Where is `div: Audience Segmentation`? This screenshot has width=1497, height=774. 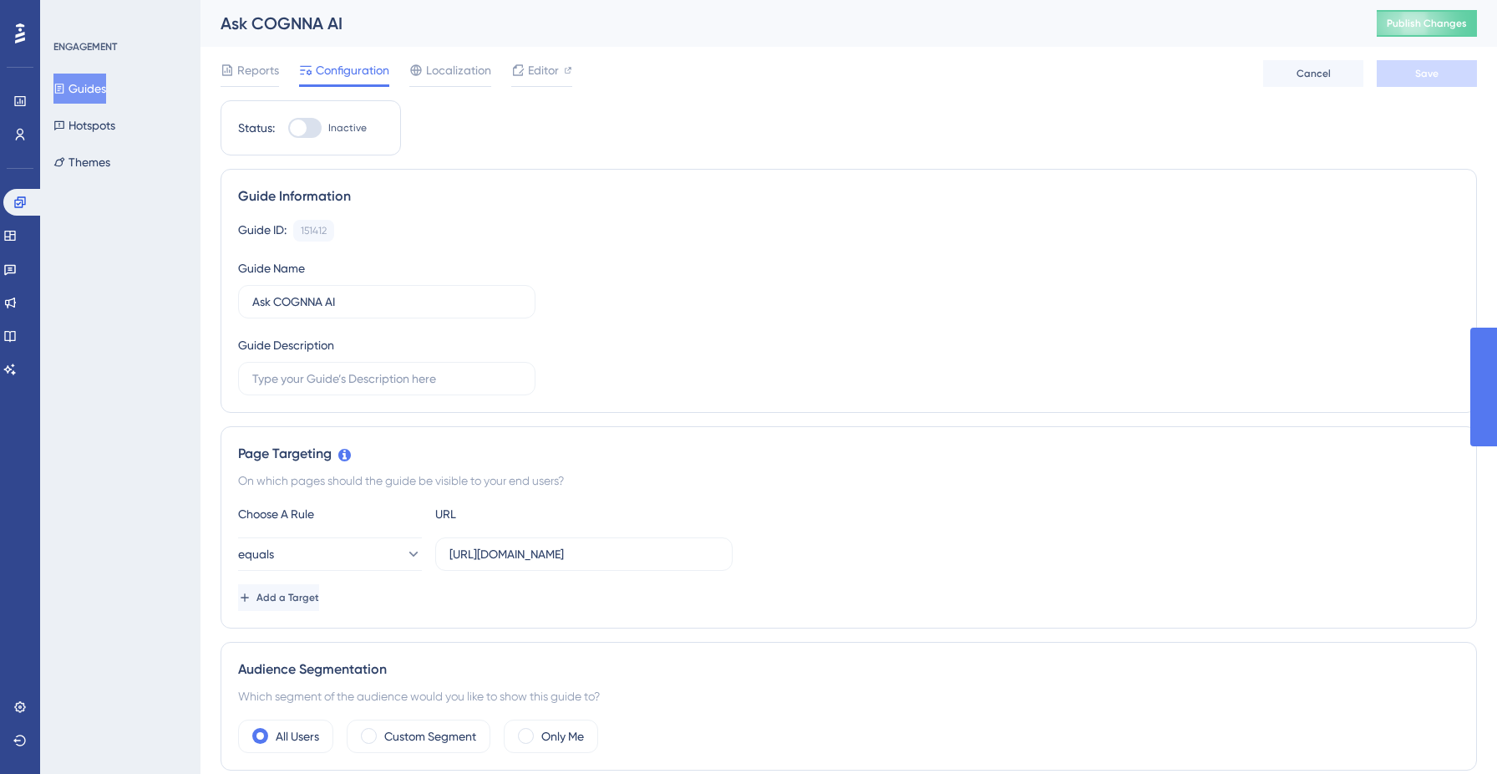
div: Audience Segmentation is located at coordinates (849, 669).